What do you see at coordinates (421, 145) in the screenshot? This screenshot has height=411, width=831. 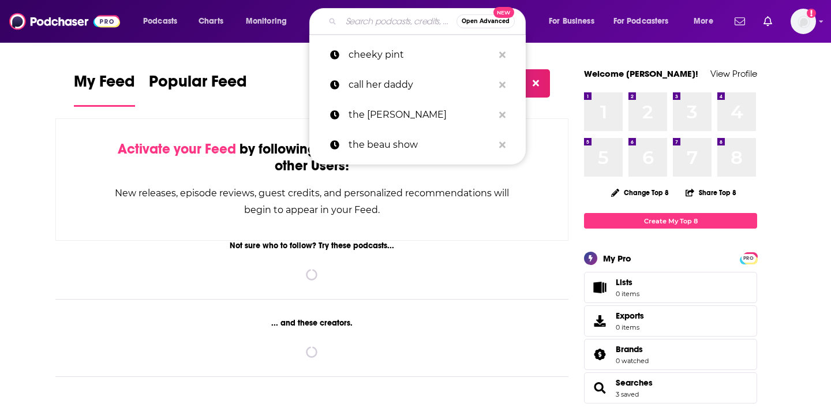 I see `p: the beau show` at bounding box center [421, 145].